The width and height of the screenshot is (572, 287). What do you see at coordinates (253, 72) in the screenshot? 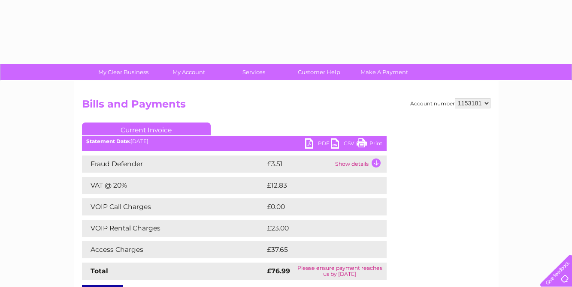
I see `a: Services` at bounding box center [253, 72].